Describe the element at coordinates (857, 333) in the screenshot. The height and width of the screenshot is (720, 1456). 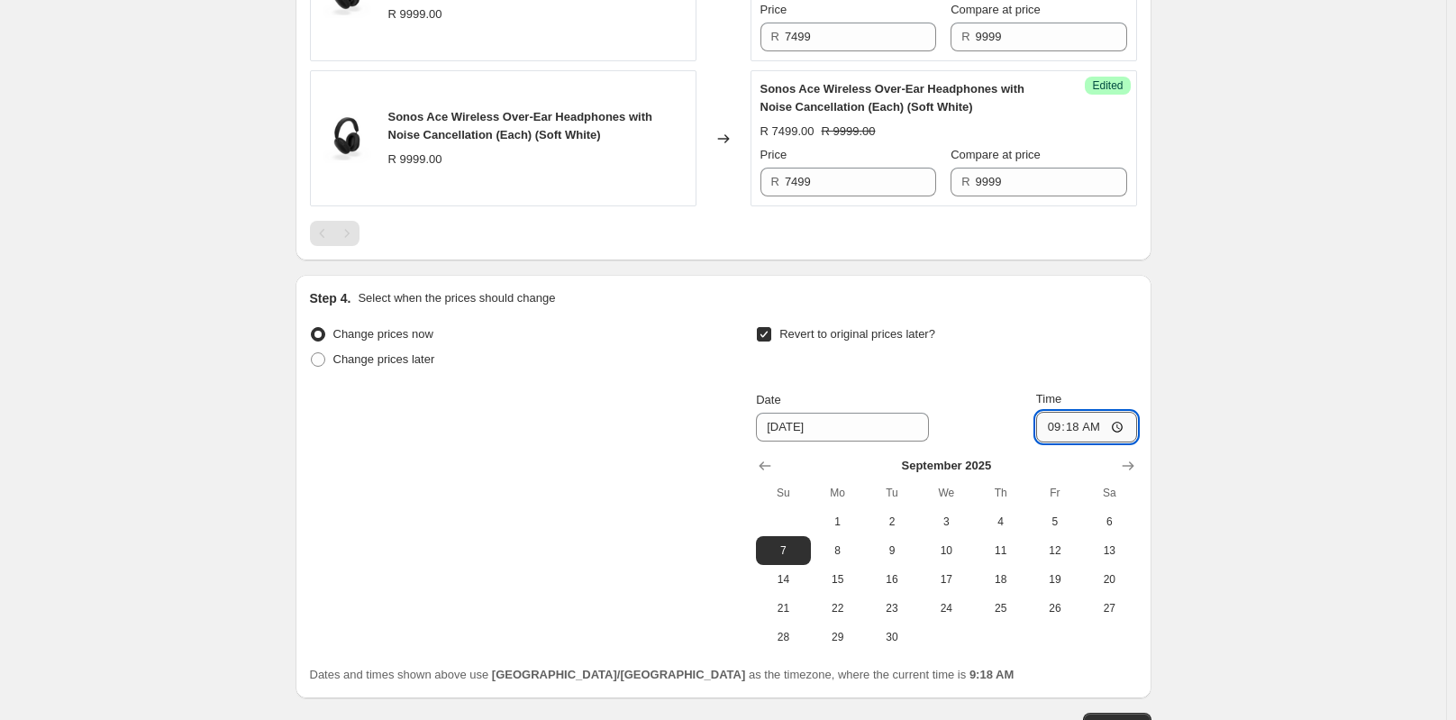
I see `span: Revert to original prices later?` at that location.